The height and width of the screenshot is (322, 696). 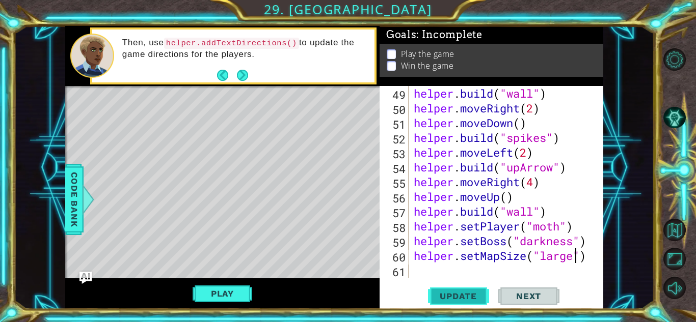 I want to click on span: Update, so click(x=458, y=297).